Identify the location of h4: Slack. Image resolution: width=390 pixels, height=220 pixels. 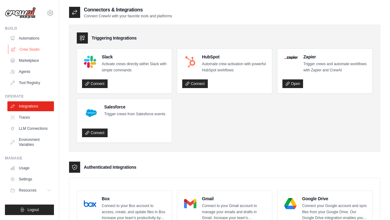
(134, 57).